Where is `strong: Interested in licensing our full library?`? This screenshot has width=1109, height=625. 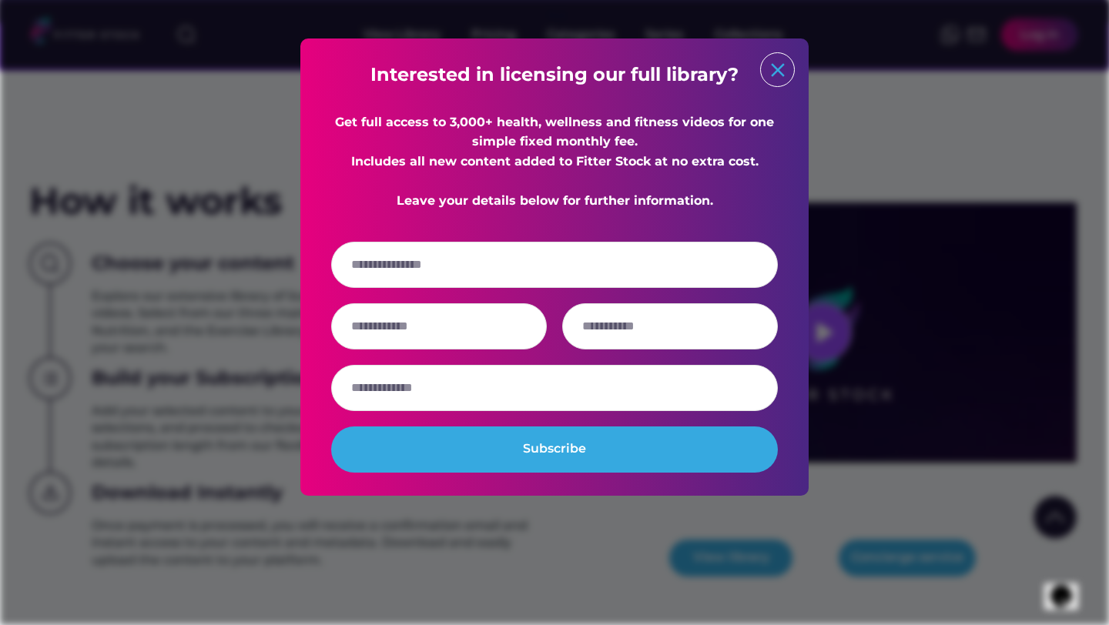 strong: Interested in licensing our full library? is located at coordinates (554, 74).